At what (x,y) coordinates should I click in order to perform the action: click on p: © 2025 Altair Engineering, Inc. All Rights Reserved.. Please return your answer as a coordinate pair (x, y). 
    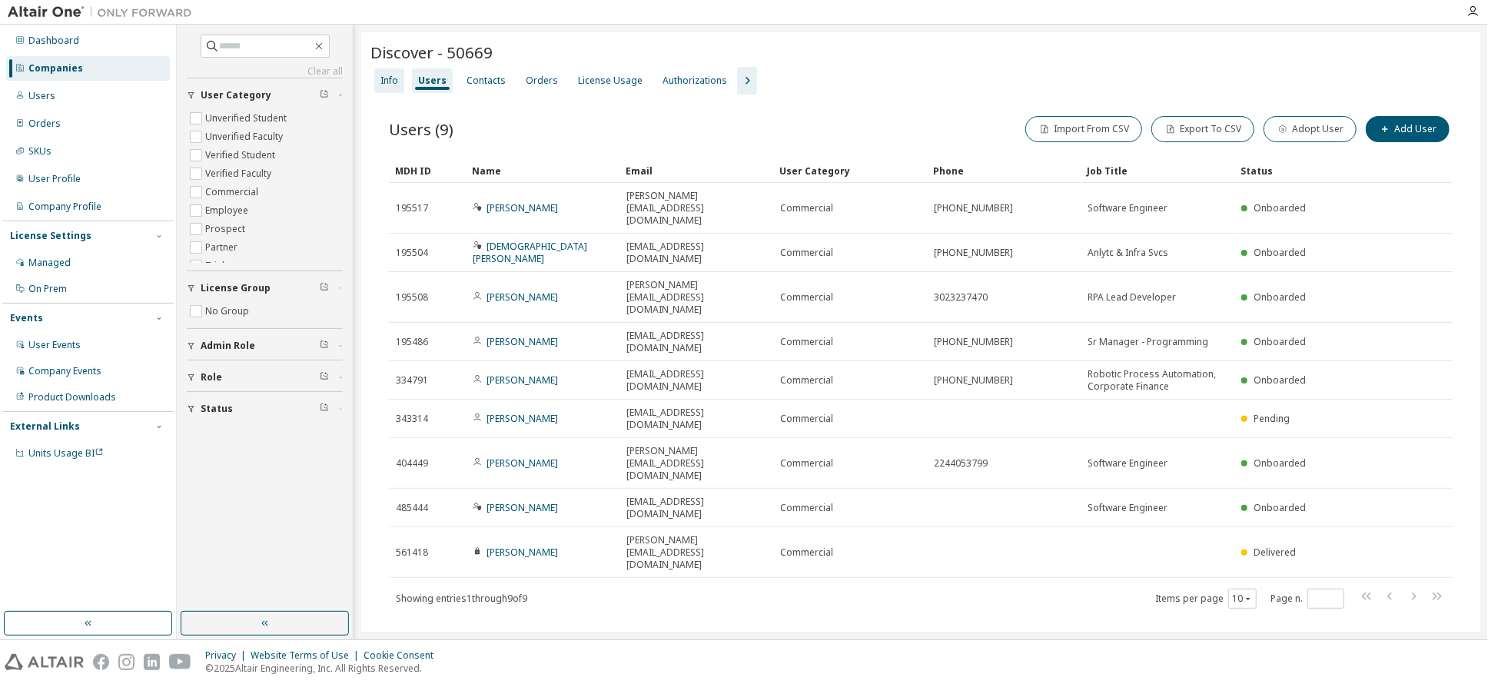
    Looking at the image, I should click on (324, 668).